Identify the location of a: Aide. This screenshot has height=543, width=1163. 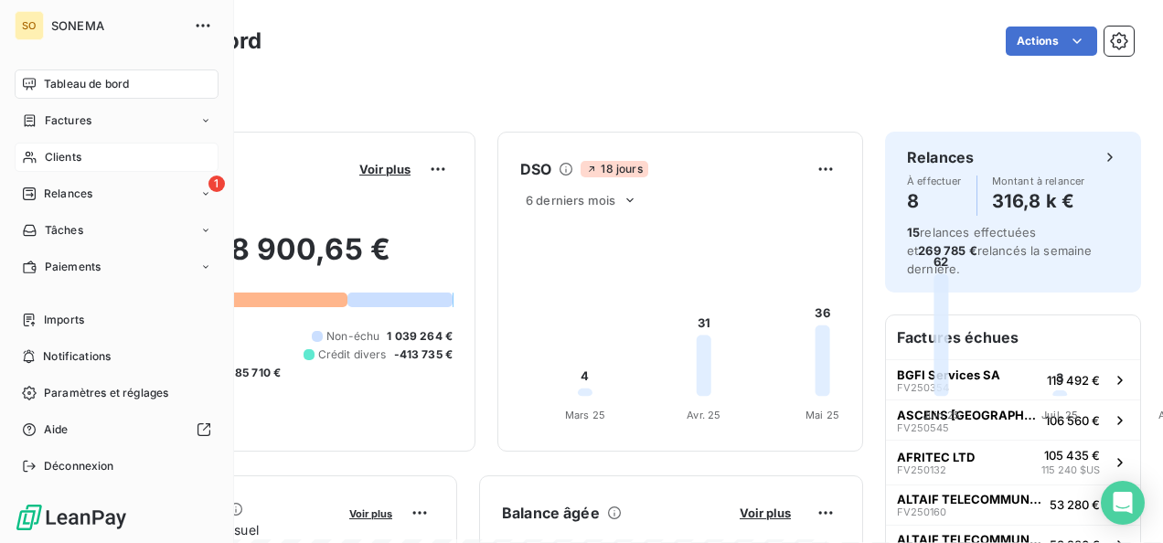
(116, 430).